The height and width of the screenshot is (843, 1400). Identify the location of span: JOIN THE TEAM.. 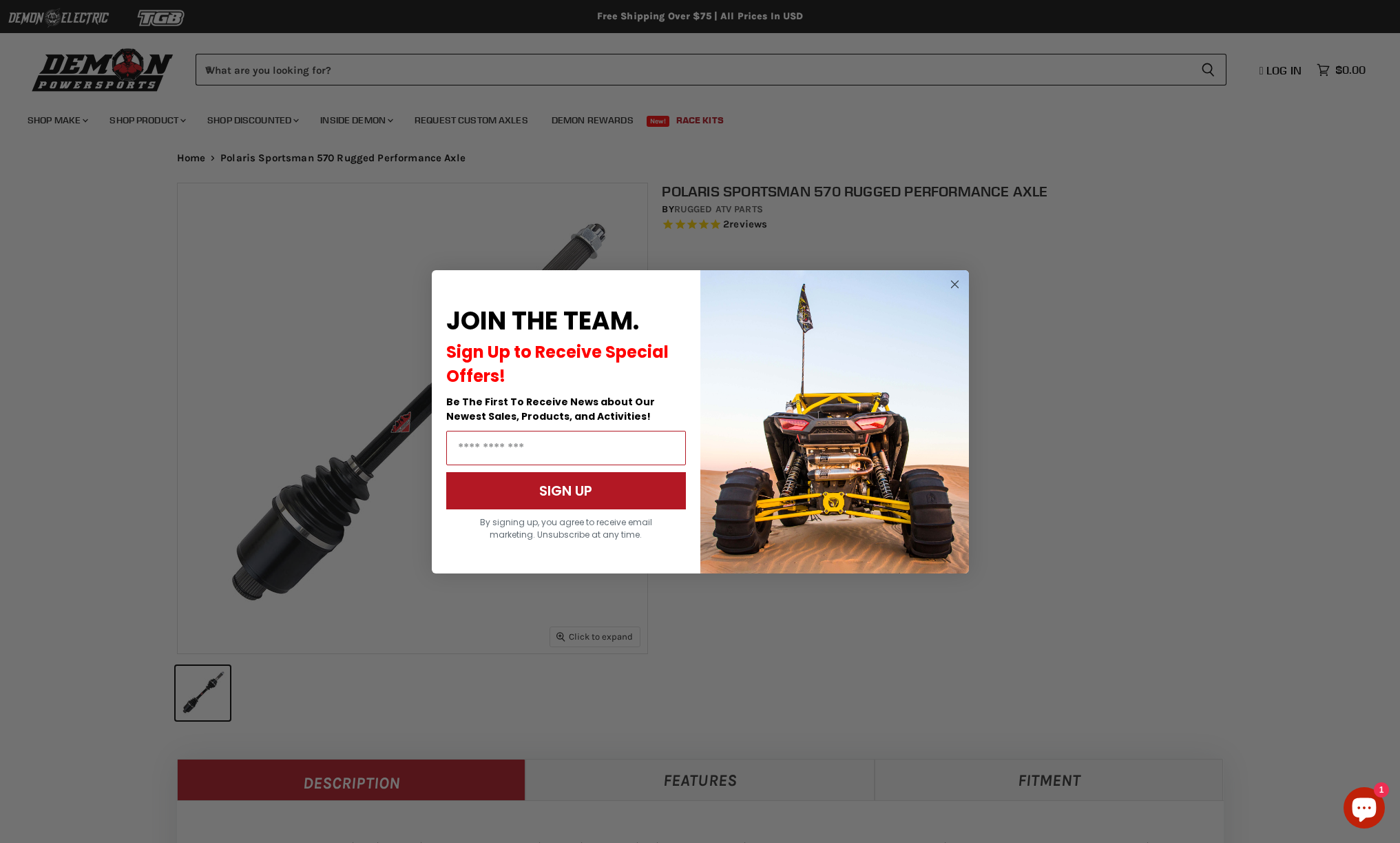
(543, 320).